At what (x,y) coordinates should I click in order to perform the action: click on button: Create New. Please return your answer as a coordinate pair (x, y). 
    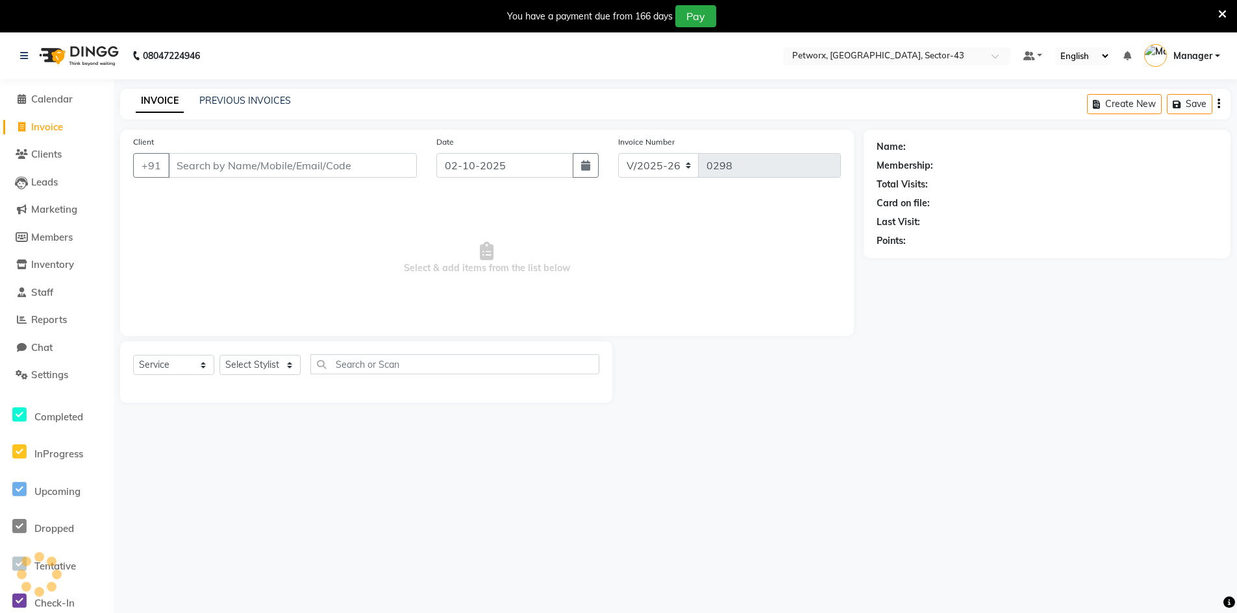
    Looking at the image, I should click on (1124, 104).